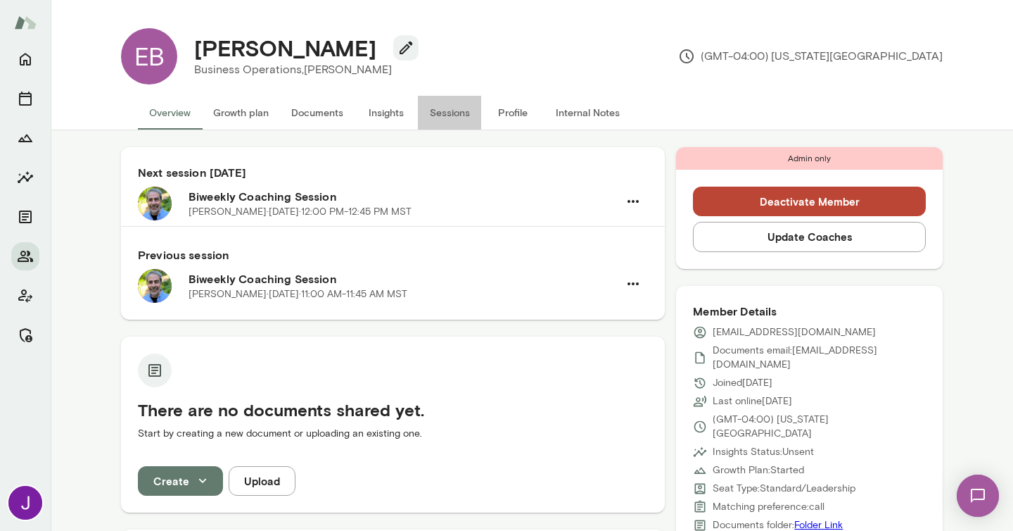 This screenshot has height=531, width=1013. I want to click on p: Matching preference: call, so click(768, 507).